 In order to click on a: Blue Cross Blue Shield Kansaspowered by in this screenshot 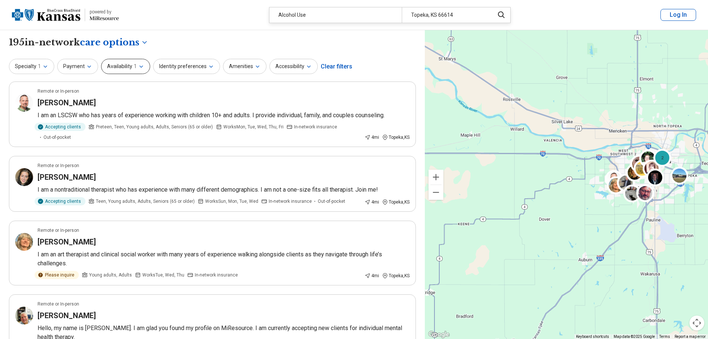, I will do `click(65, 15)`.